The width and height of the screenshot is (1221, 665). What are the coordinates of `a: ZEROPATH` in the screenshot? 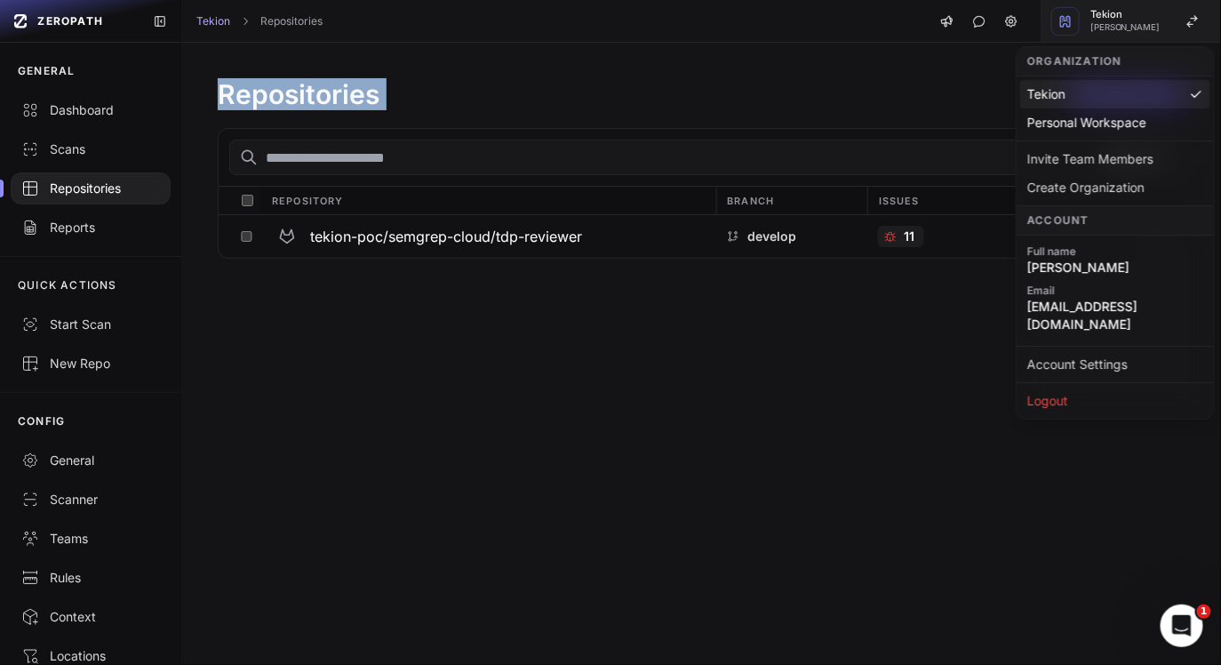 It's located at (73, 21).